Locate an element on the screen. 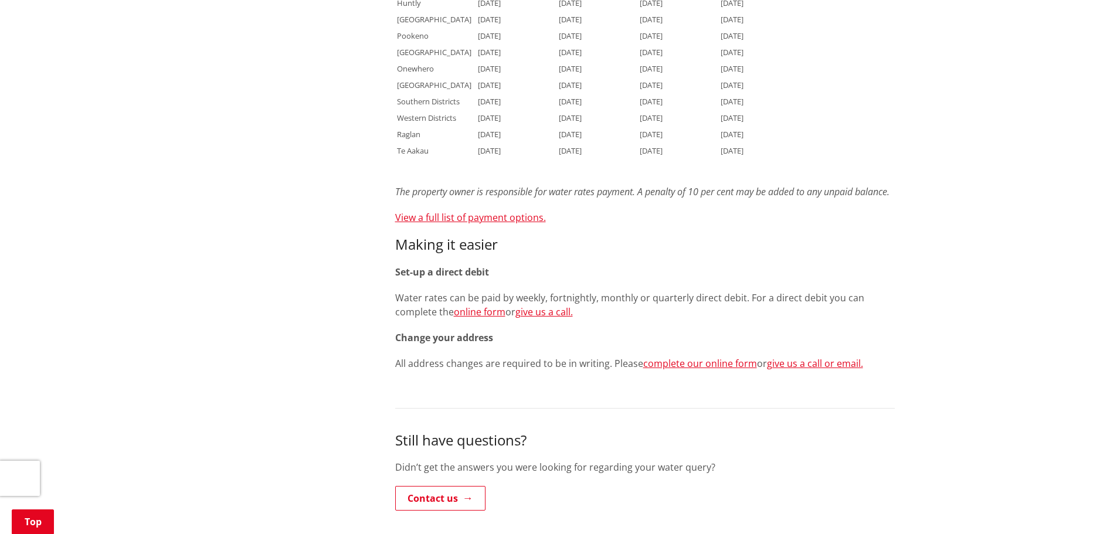 The height and width of the screenshot is (534, 1117). strong: Set-up a direct debit is located at coordinates (442, 272).